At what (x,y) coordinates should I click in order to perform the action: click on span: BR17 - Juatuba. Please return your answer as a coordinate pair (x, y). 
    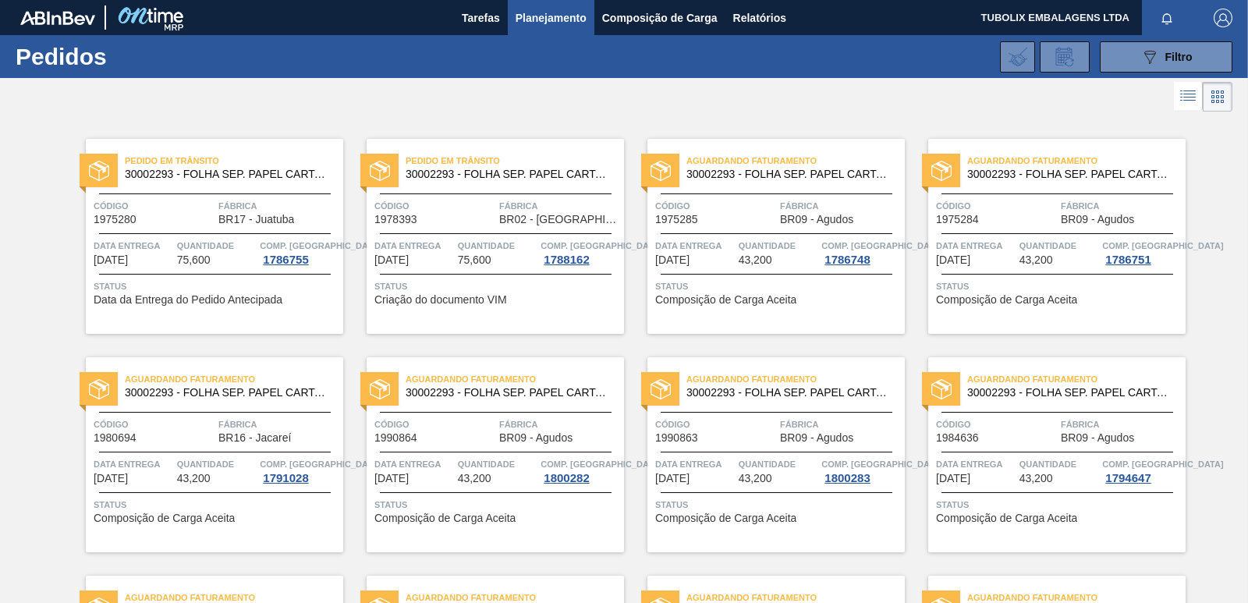
    Looking at the image, I should click on (256, 219).